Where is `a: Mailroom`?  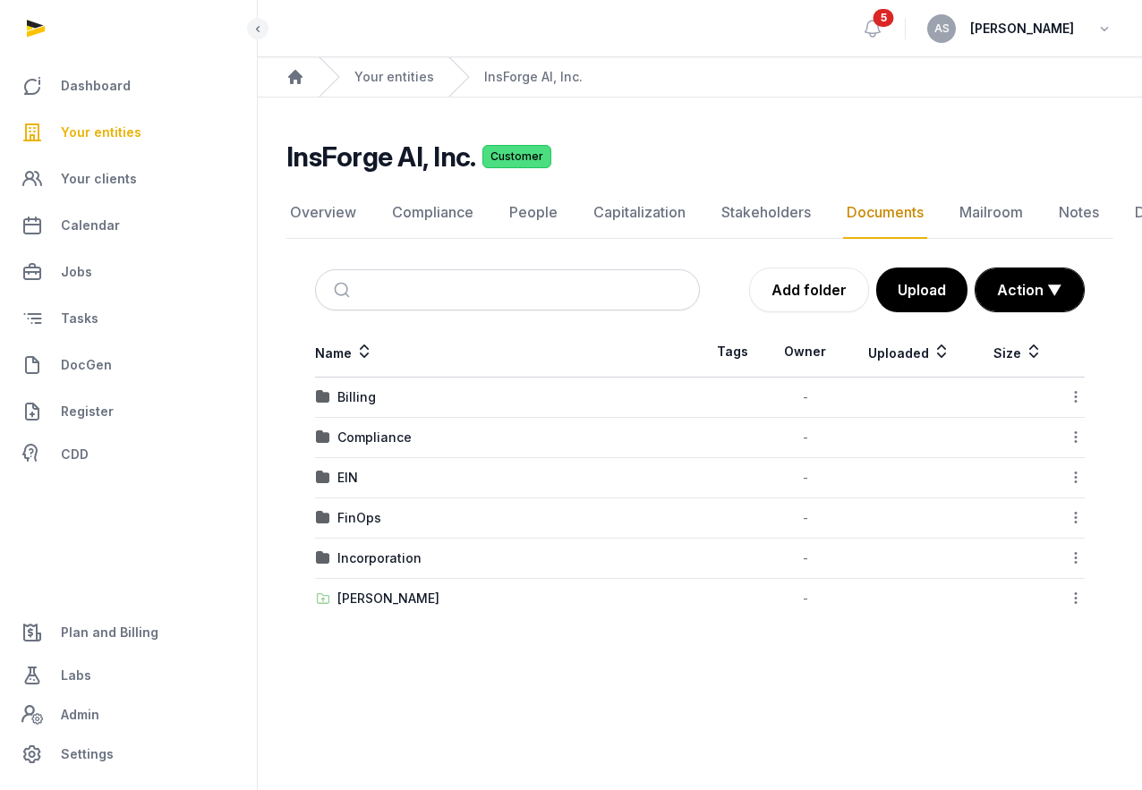 a: Mailroom is located at coordinates (990, 213).